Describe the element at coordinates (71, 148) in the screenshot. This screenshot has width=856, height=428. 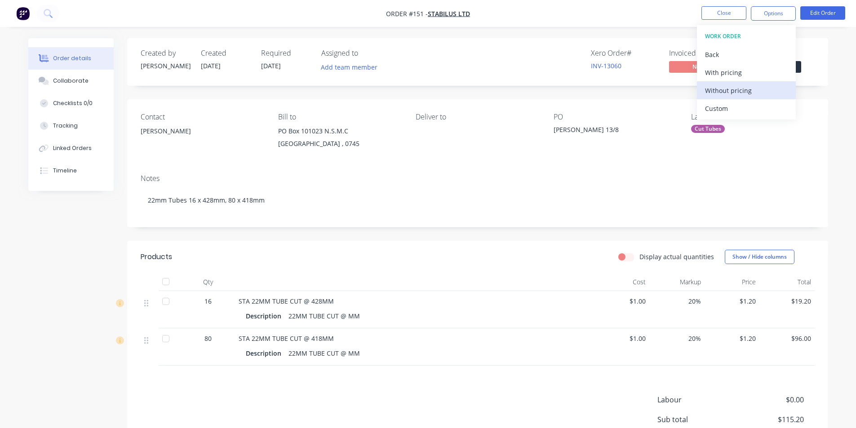
I see `button: Linked Orders` at that location.